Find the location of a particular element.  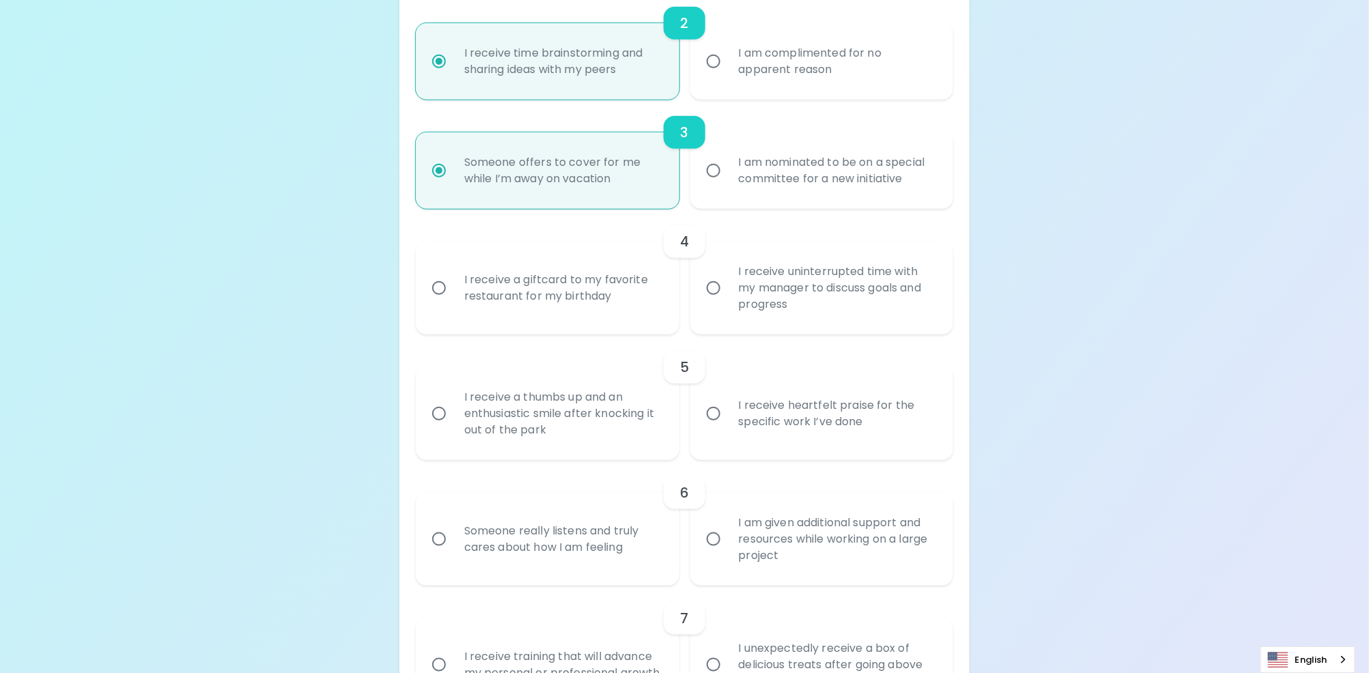

div: I receive heartfelt praise for the specific work I’ve done is located at coordinates (837, 414).